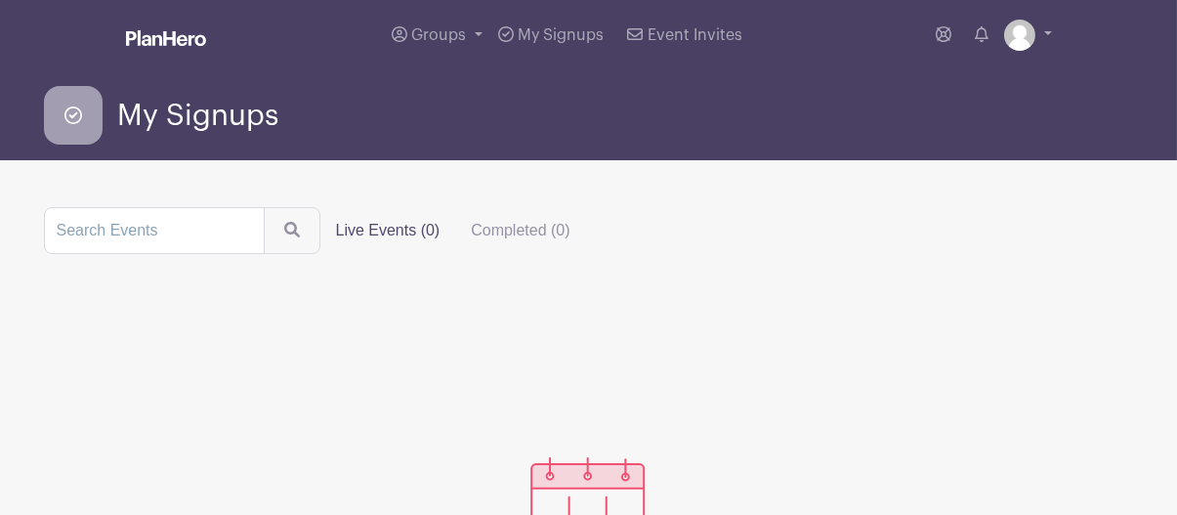  What do you see at coordinates (388, 230) in the screenshot?
I see `label: Live Events (0)` at bounding box center [388, 230].